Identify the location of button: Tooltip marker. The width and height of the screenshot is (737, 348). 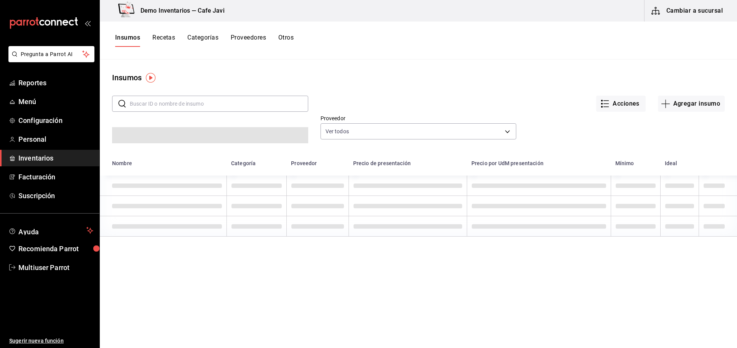
(150, 78).